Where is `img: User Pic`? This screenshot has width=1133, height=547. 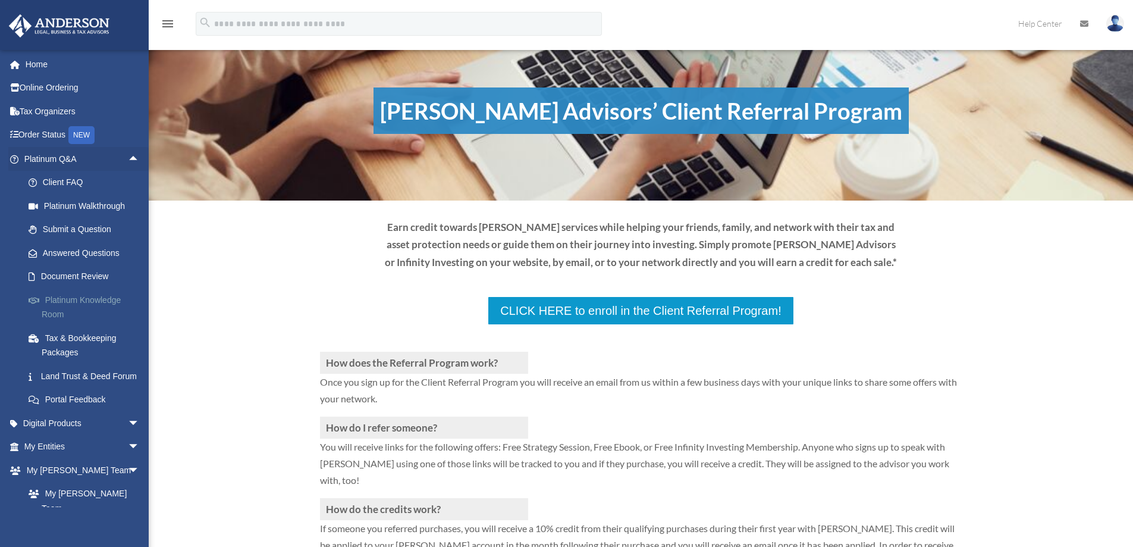
img: User Pic is located at coordinates (1115, 23).